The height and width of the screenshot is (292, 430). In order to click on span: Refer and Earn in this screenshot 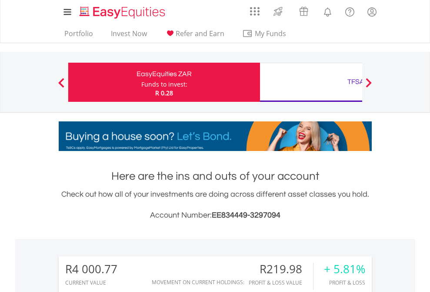, I will do `click(200, 33)`.